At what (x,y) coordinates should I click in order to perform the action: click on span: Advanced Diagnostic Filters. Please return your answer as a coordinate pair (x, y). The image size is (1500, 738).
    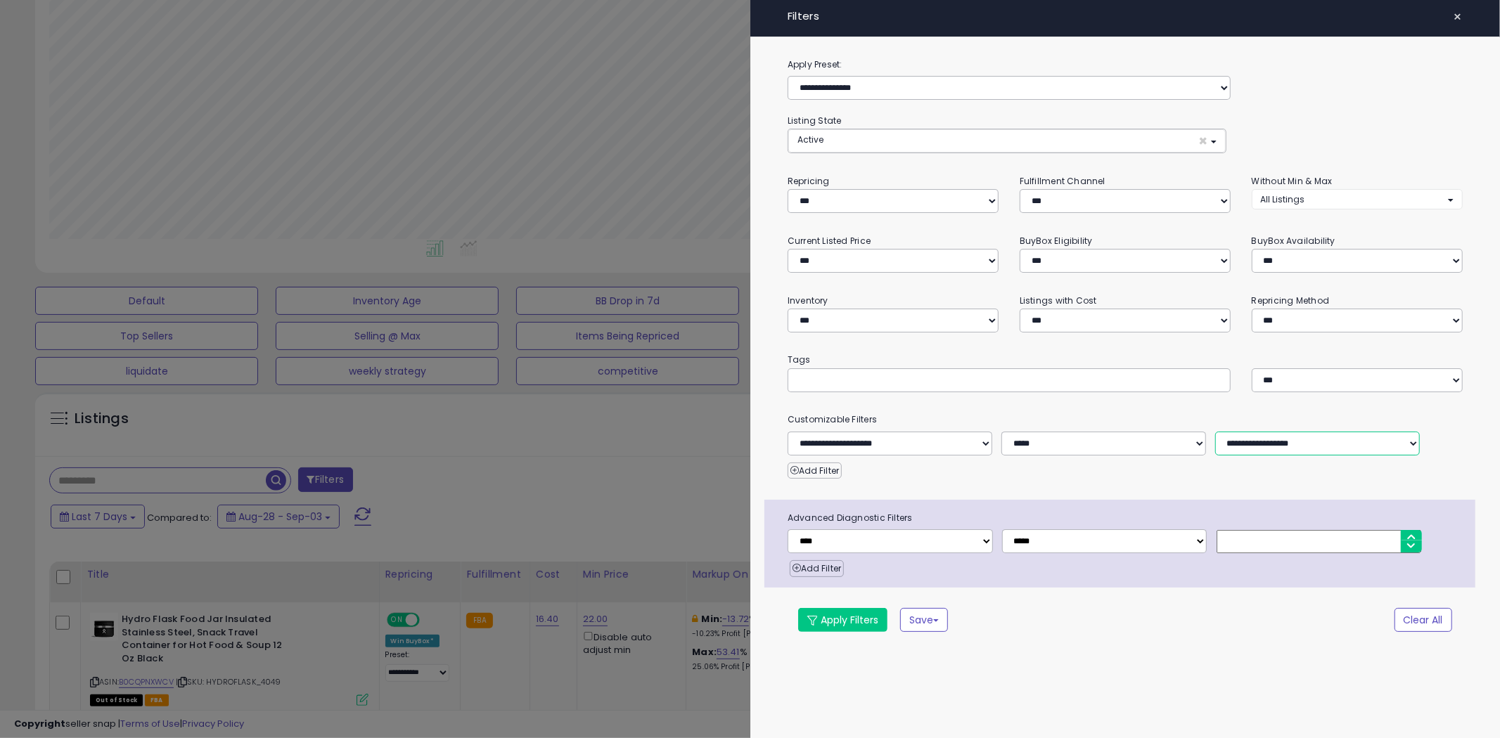
    Looking at the image, I should click on (1126, 518).